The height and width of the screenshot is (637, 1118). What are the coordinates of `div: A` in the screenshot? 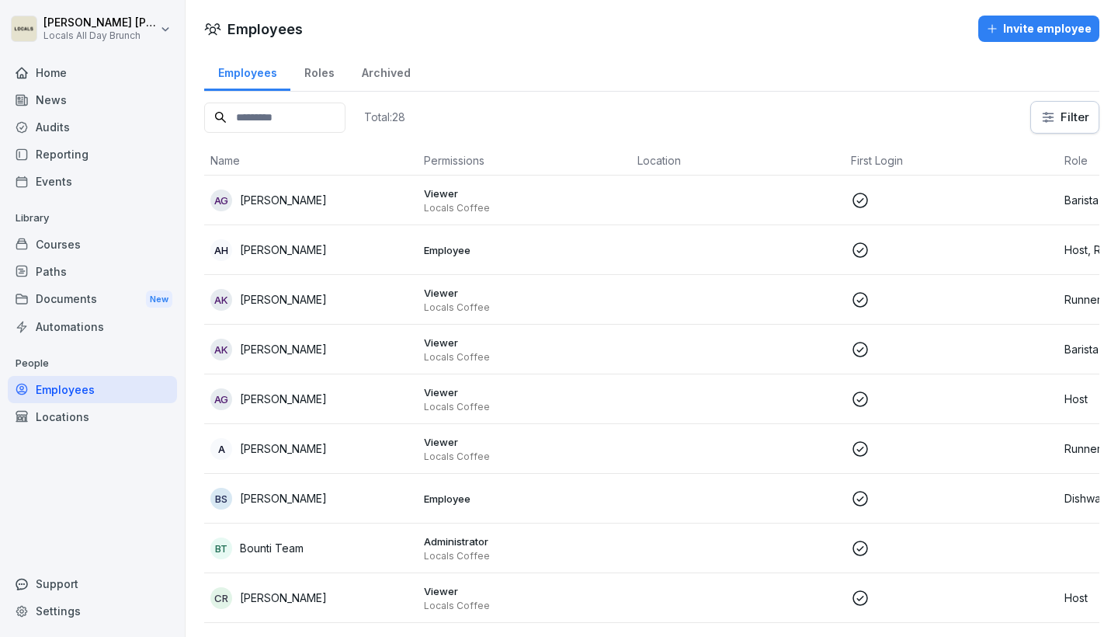 It's located at (221, 449).